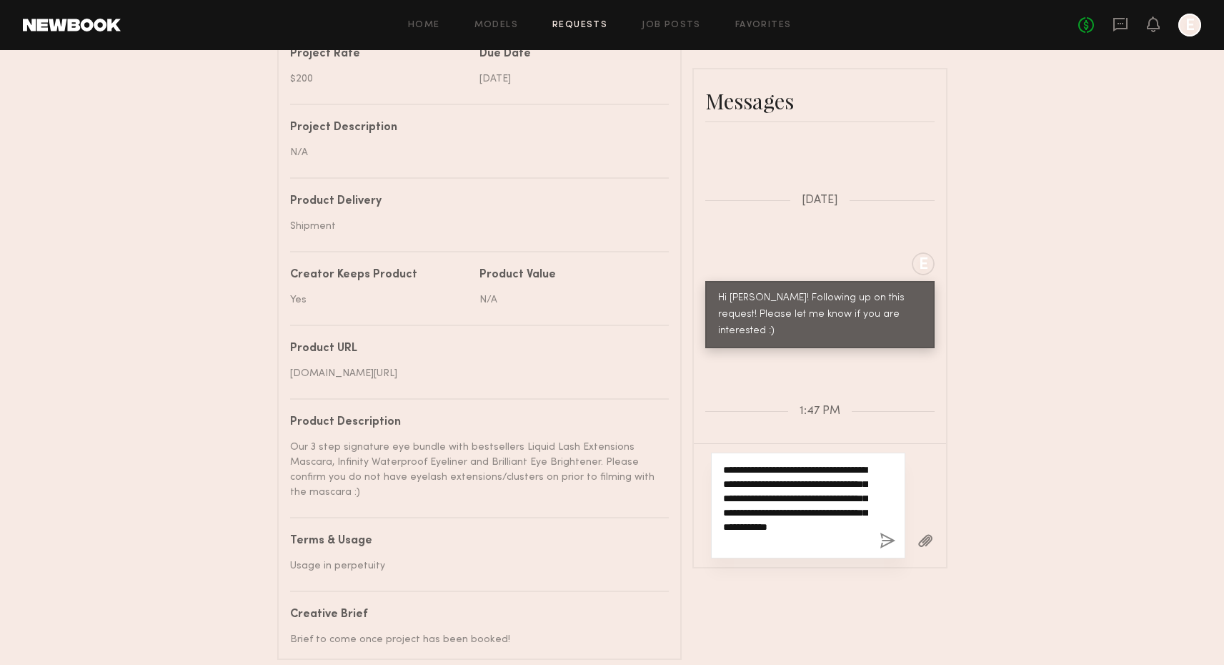 This screenshot has width=1224, height=665. What do you see at coordinates (474, 470) in the screenshot?
I see `div: Our 3 step signature eye bundle with bestsellers Liquid Lash Extensions Mascara, Infinity Waterpr...` at bounding box center [474, 470].